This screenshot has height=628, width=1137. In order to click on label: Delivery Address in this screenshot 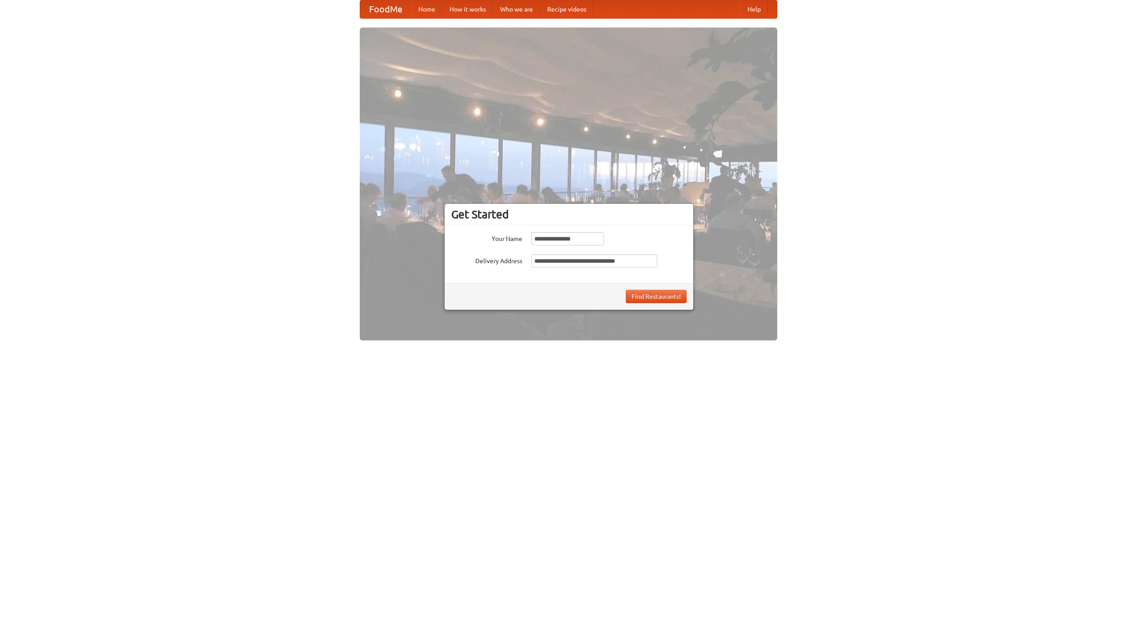, I will do `click(487, 260)`.